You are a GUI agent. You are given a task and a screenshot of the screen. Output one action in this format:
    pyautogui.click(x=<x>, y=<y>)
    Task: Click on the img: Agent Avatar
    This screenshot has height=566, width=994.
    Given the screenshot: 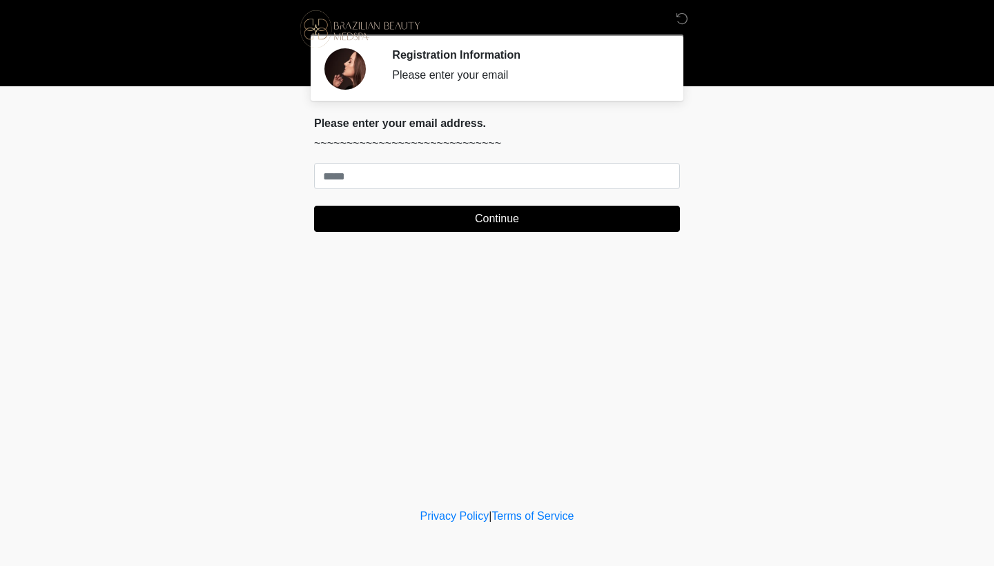 What is the action you would take?
    pyautogui.click(x=345, y=69)
    